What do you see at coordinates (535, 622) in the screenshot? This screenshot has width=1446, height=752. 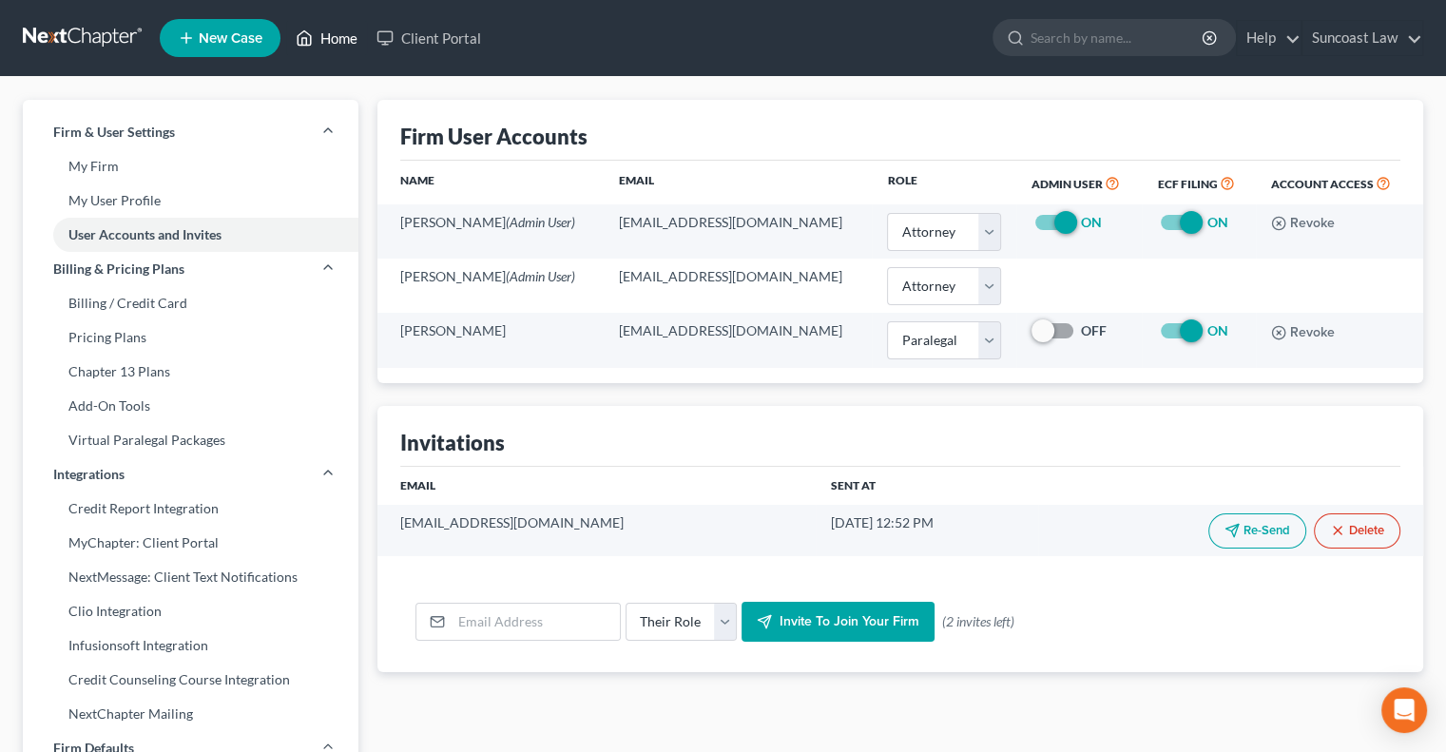 I see `input: Email Address` at bounding box center [535, 622].